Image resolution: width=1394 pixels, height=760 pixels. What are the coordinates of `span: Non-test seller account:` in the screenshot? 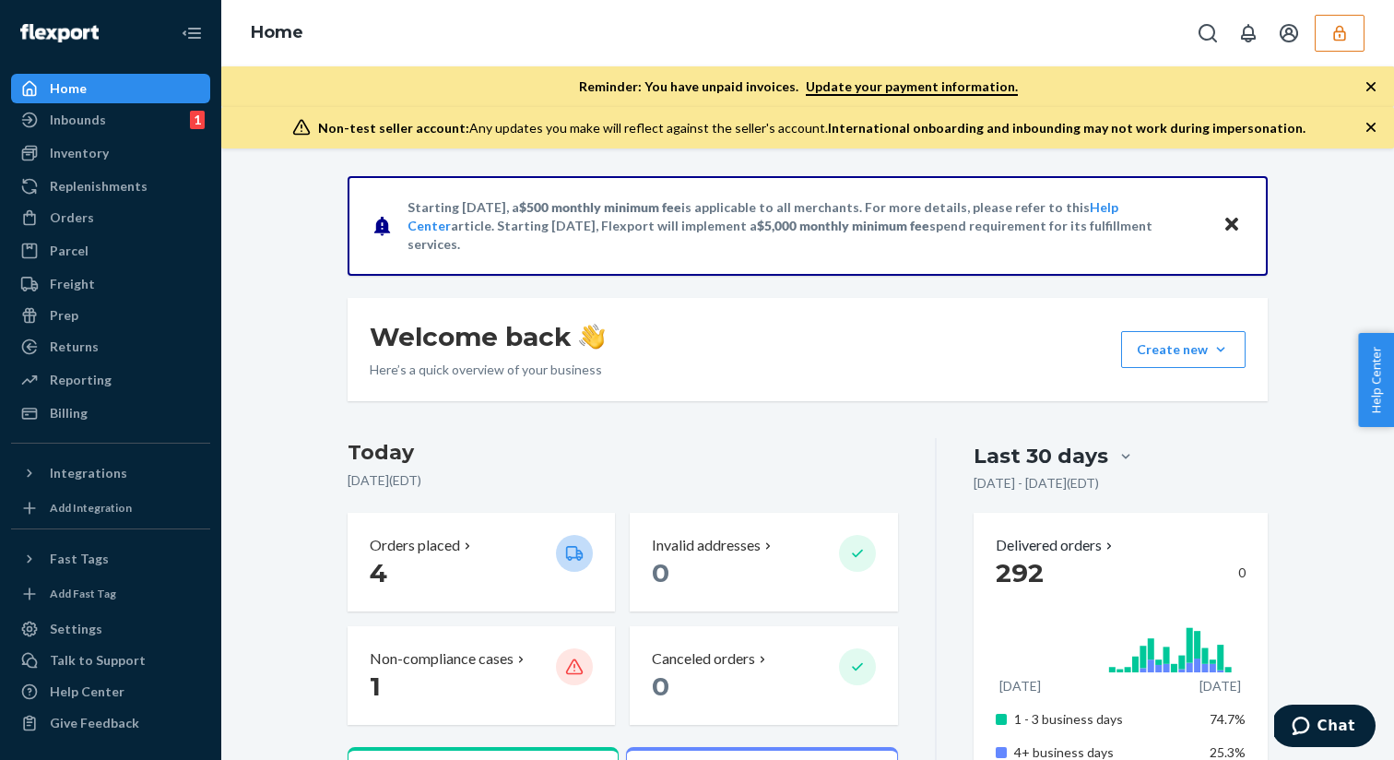 It's located at (394, 127).